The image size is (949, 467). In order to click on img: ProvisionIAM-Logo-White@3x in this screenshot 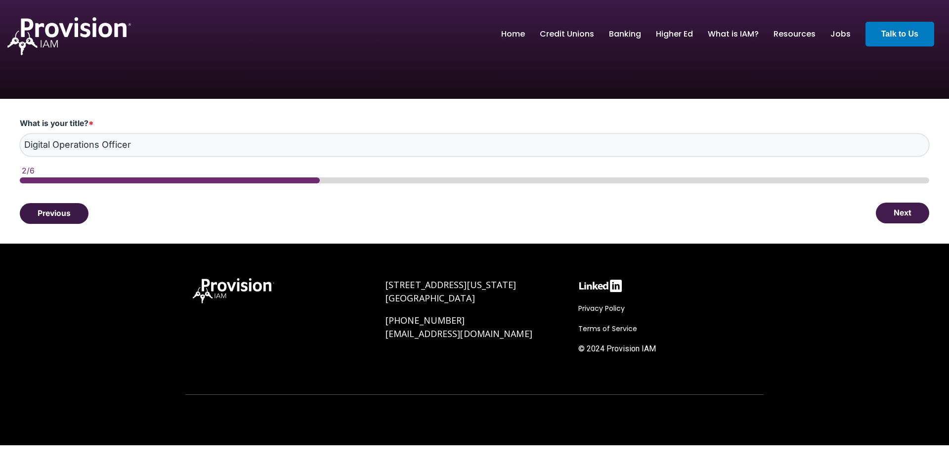, I will do `click(233, 291)`.